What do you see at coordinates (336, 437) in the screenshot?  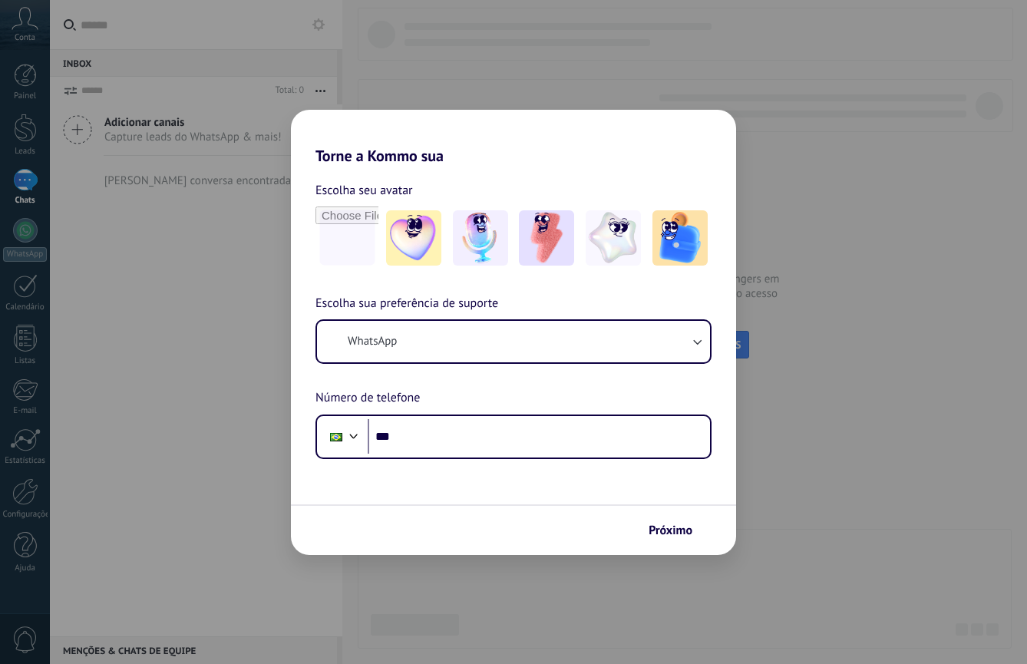 I see `div: Brazil: + 55` at bounding box center [336, 437].